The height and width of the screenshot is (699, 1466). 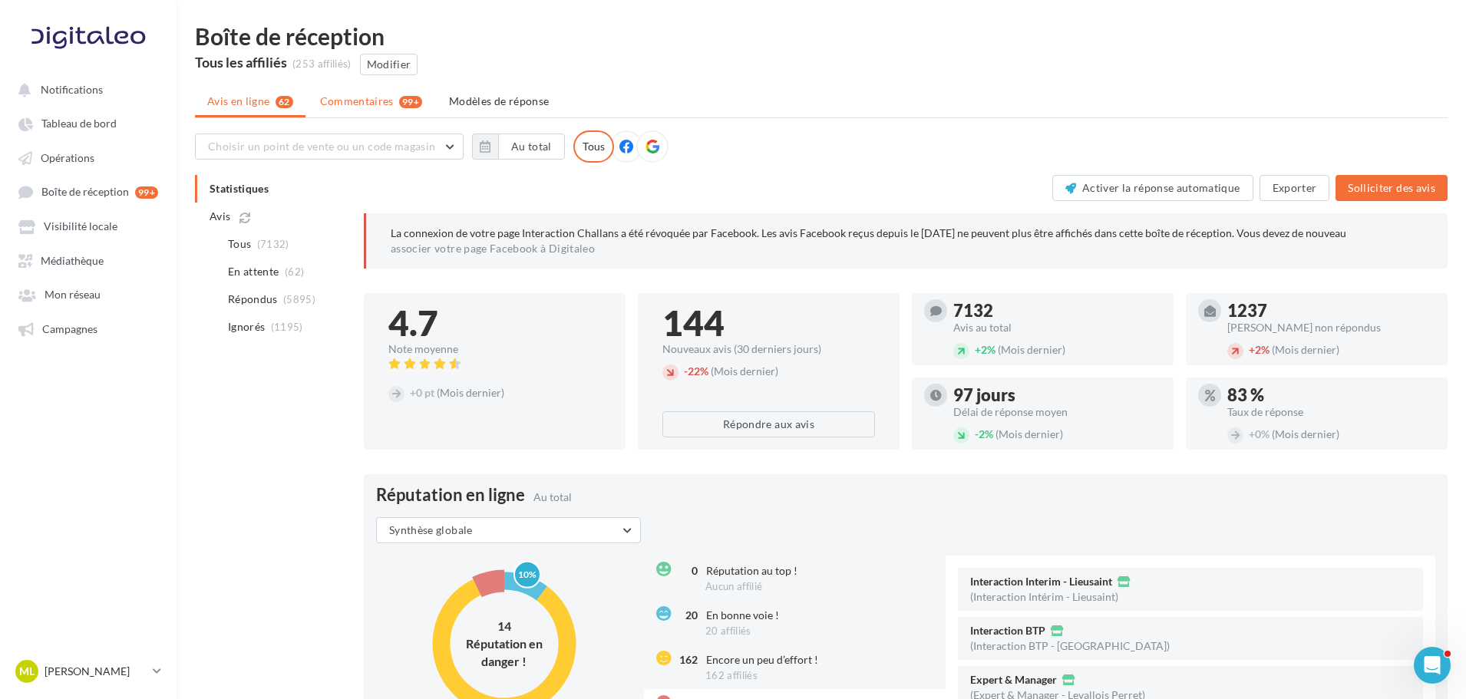 What do you see at coordinates (1331, 311) in the screenshot?
I see `div: 1237` at bounding box center [1331, 311].